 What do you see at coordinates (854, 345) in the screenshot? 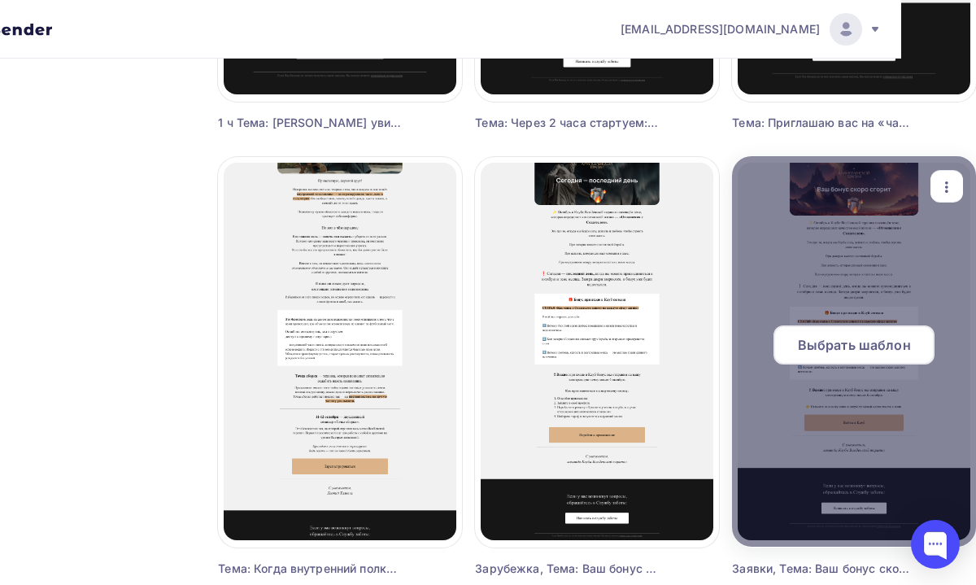
I see `span: Выбрать шаблон` at bounding box center [854, 345].